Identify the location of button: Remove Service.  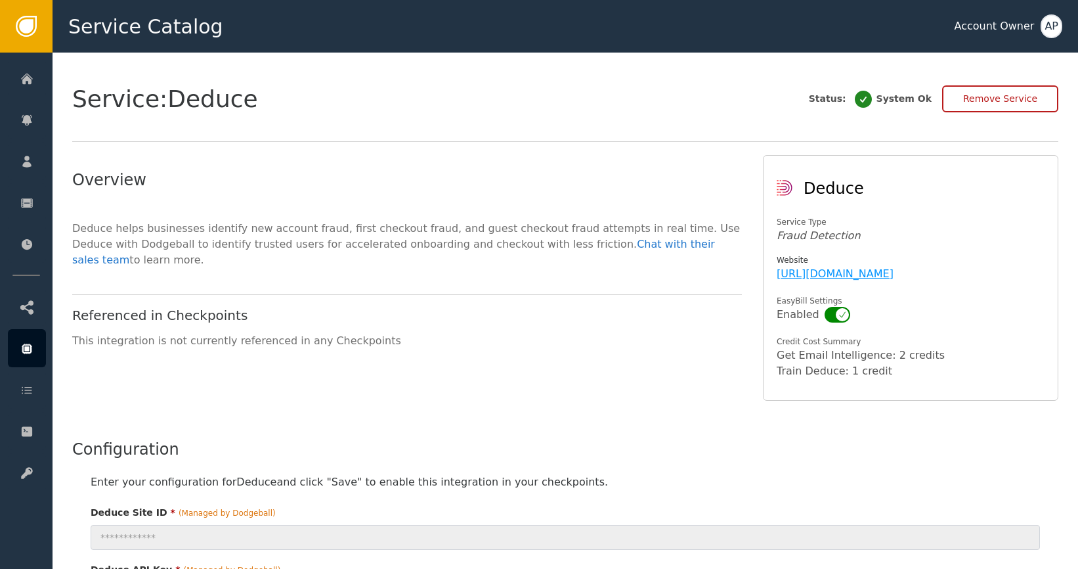
(1000, 98).